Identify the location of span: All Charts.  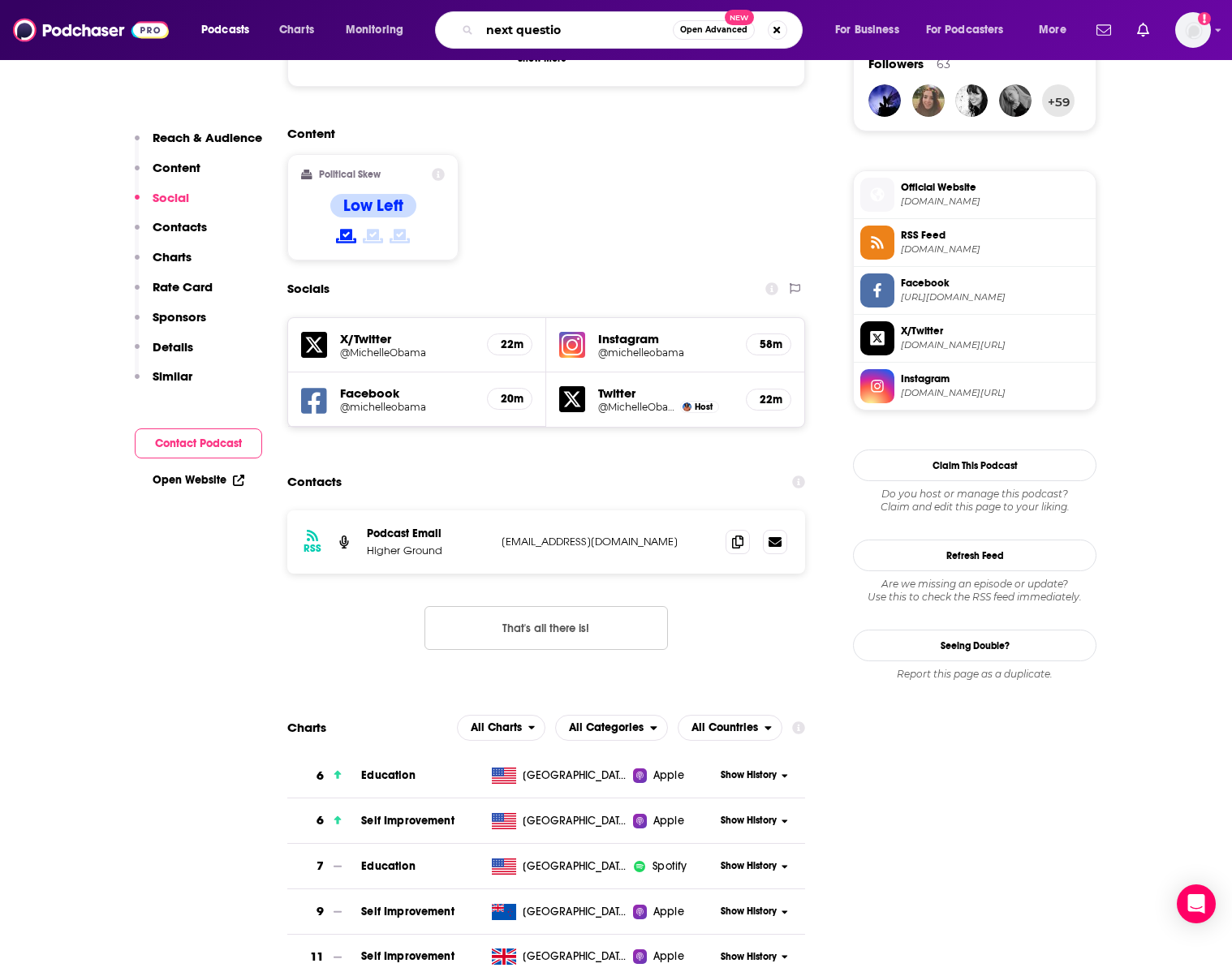
(496, 727).